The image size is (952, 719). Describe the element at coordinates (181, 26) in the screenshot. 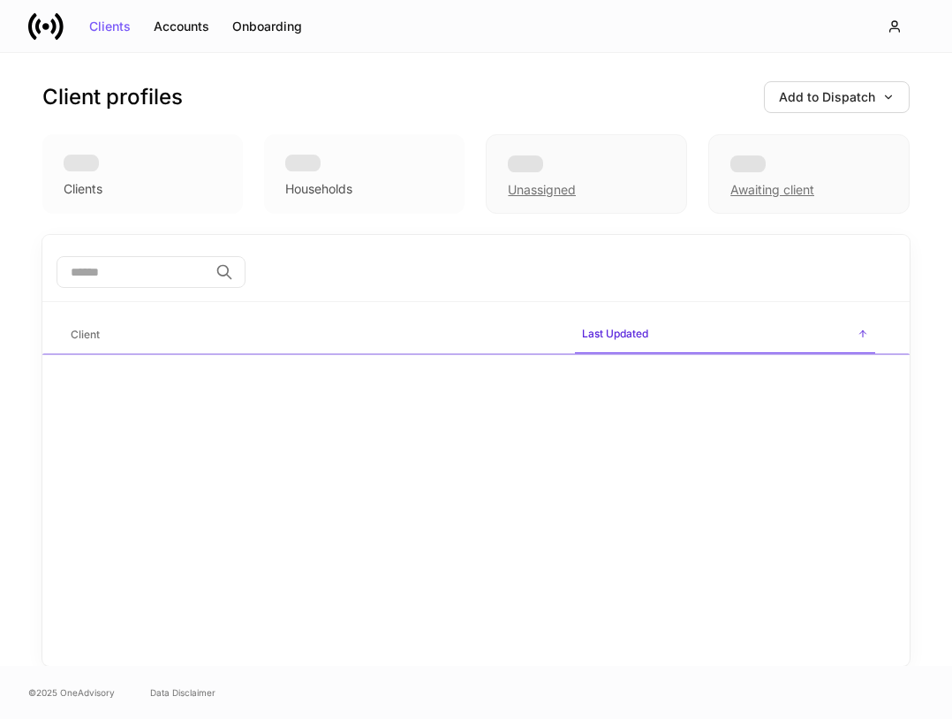

I see `button: Accounts` at that location.